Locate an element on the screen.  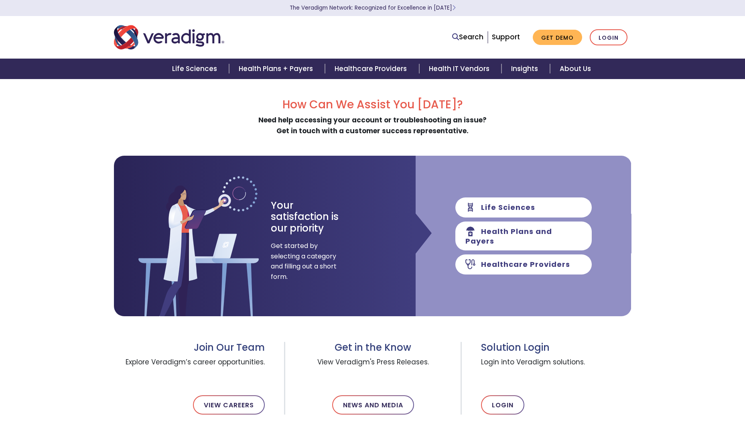
a: Health IT Vendors is located at coordinates (460, 69).